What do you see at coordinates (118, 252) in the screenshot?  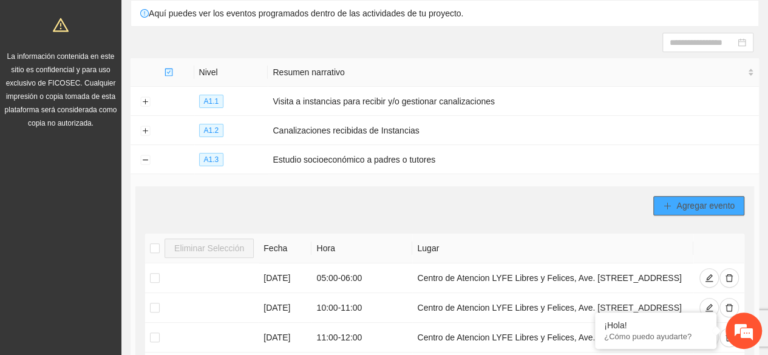 I see `textarea: Escriba su mensaje y pulse “Intro”` at bounding box center [118, 252].